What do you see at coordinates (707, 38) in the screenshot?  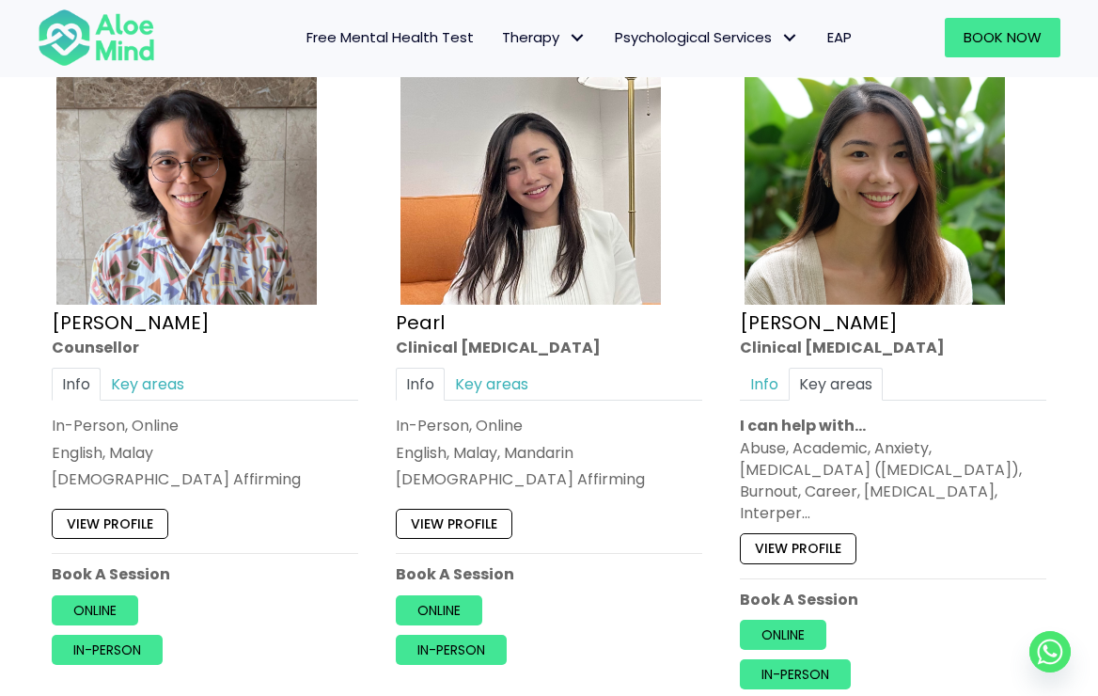 I see `a: Psychological ServicesPsychological Services: submenu` at bounding box center [707, 38].